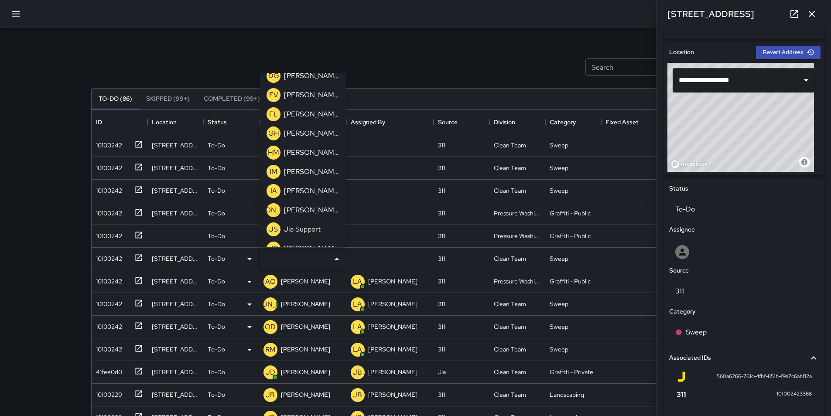 This screenshot has height=416, width=831. I want to click on p: EV, so click(273, 95).